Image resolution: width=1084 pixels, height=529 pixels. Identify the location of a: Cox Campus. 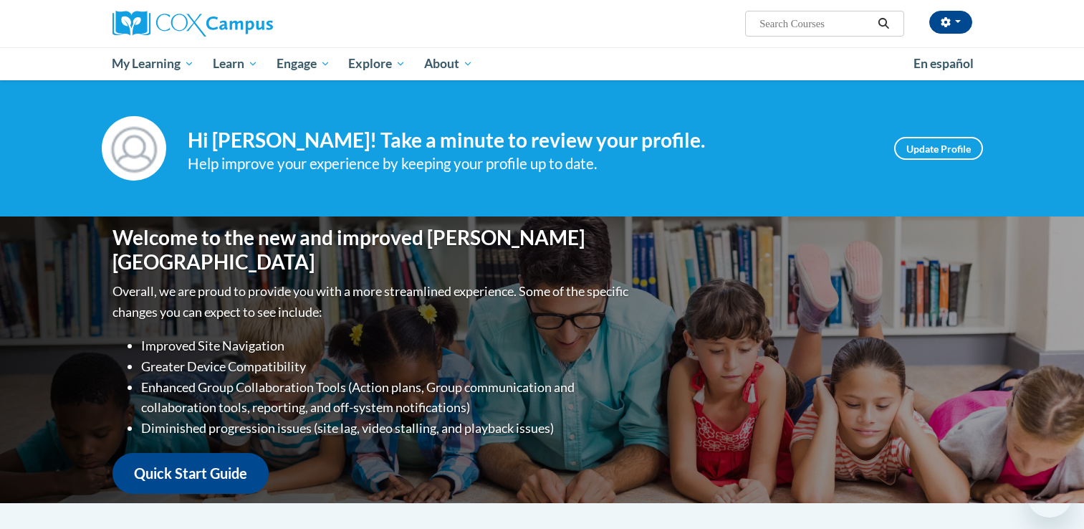
(249, 24).